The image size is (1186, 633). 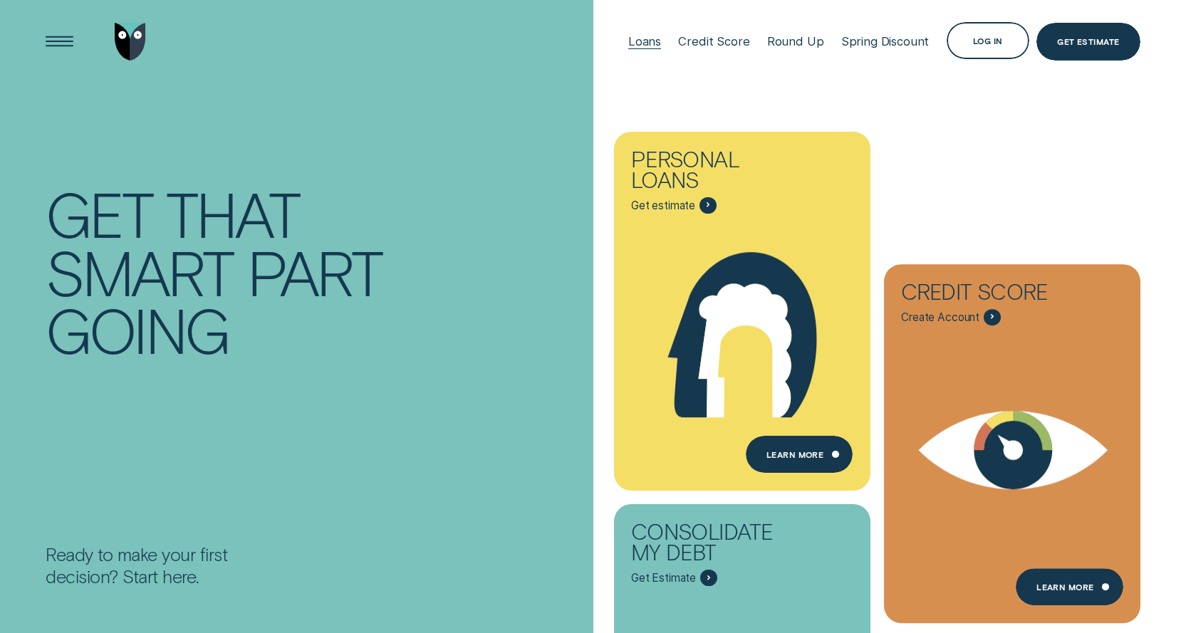 What do you see at coordinates (663, 578) in the screenshot?
I see `span: Get Estimate` at bounding box center [663, 578].